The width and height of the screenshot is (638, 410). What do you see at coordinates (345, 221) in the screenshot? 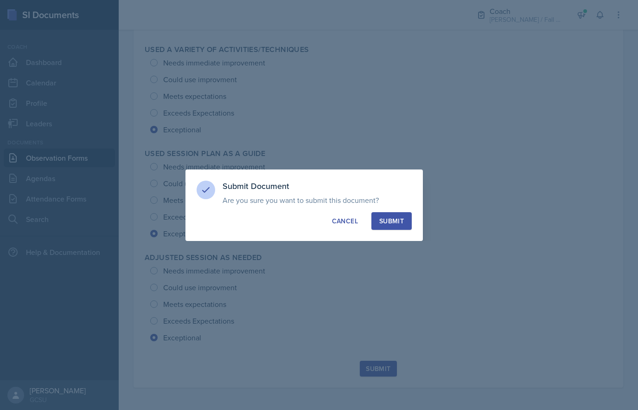
I see `button: Cancel` at bounding box center [345, 221].